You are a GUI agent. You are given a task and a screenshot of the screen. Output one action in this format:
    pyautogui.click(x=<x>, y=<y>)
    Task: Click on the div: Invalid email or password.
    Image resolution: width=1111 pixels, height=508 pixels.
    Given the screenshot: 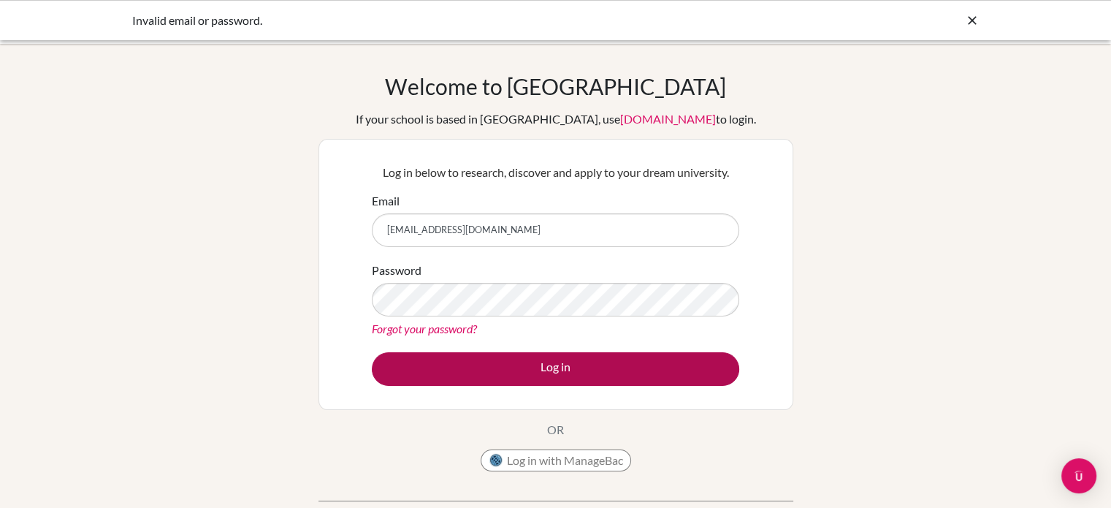 What is the action you would take?
    pyautogui.click(x=446, y=20)
    